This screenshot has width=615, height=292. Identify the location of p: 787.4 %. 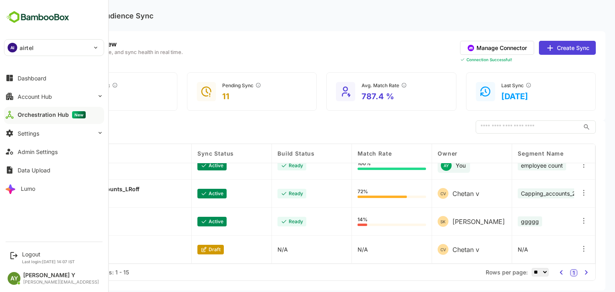
(357, 97).